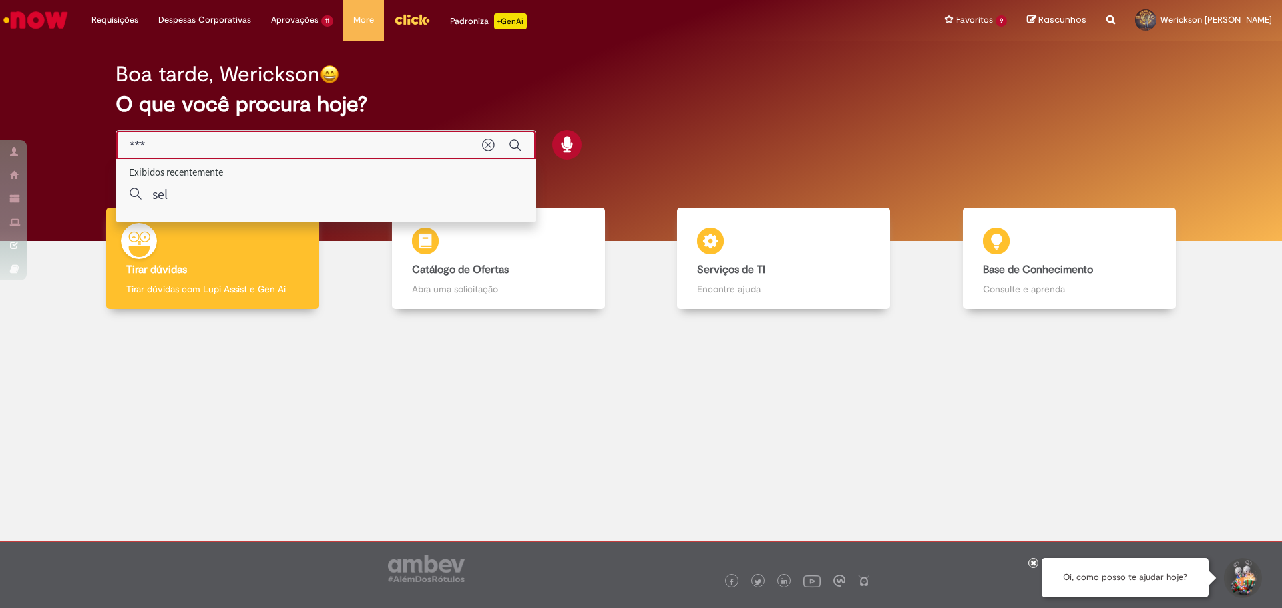 The image size is (1282, 608). I want to click on img: logo_footer_ambev_rotulo_gray.png, so click(426, 569).